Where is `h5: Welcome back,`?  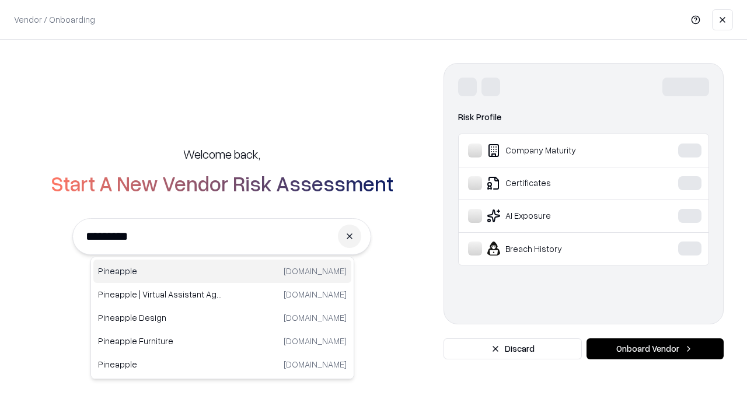
h5: Welcome back, is located at coordinates (222, 154).